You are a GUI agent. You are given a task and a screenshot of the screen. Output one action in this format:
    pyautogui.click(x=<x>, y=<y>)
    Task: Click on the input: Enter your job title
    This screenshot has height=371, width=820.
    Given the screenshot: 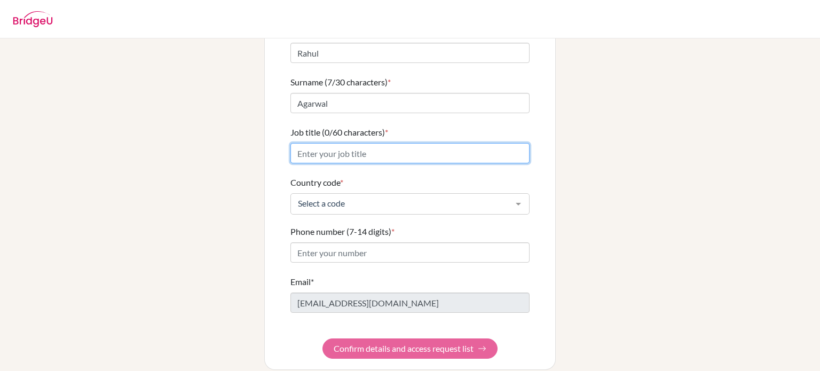 What is the action you would take?
    pyautogui.click(x=410, y=153)
    